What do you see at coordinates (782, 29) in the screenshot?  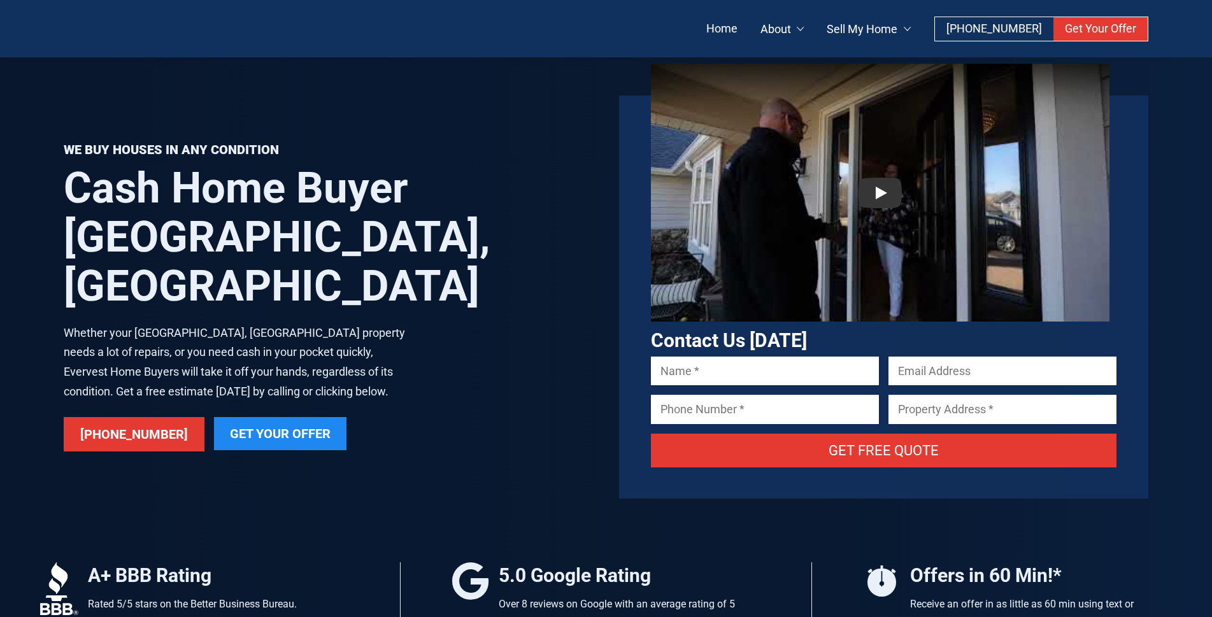 I see `a: About` at bounding box center [782, 29].